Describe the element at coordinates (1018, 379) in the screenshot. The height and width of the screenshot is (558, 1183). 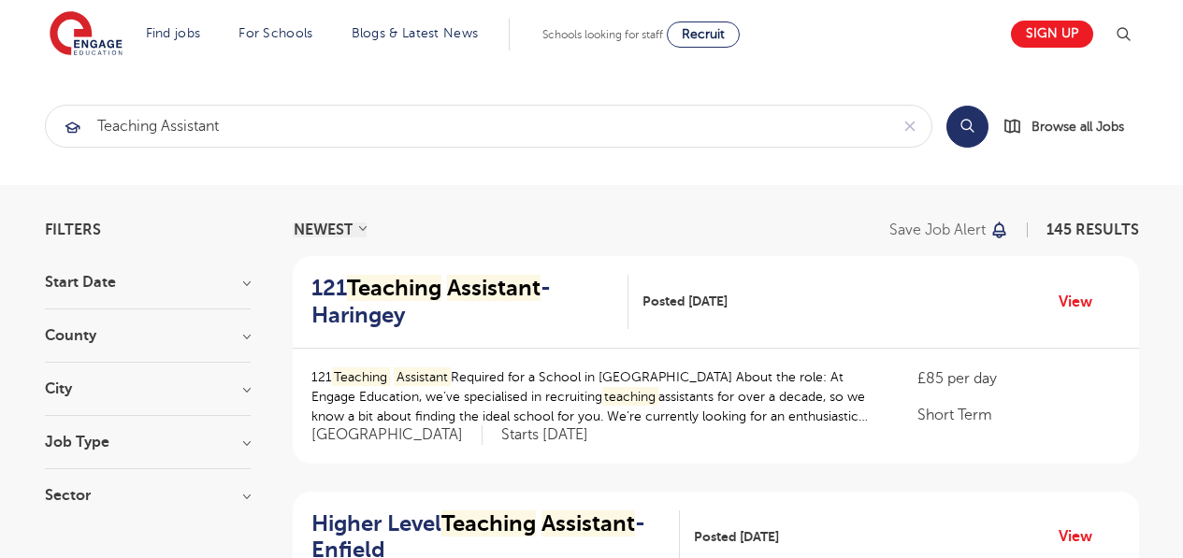
I see `p: £85 per day` at that location.